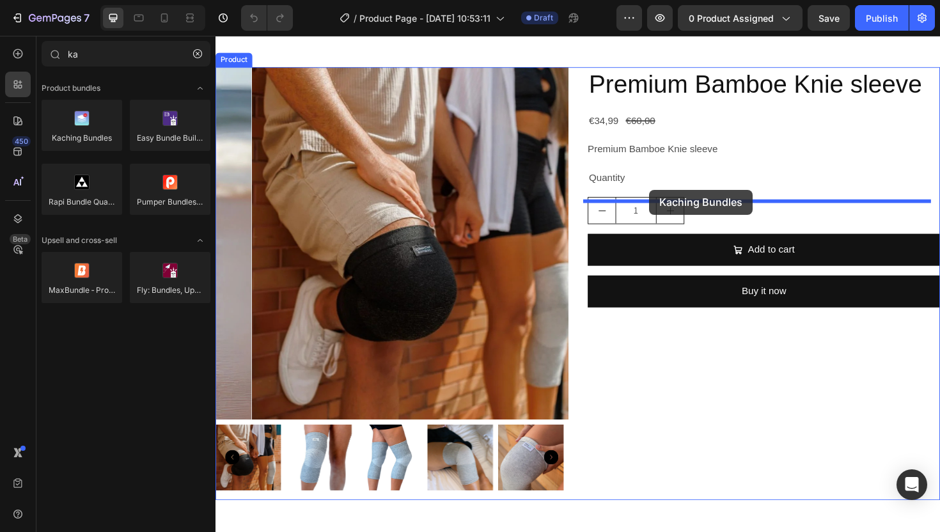 This screenshot has width=940, height=532. What do you see at coordinates (20, 239) in the screenshot?
I see `div: Beta` at bounding box center [20, 239].